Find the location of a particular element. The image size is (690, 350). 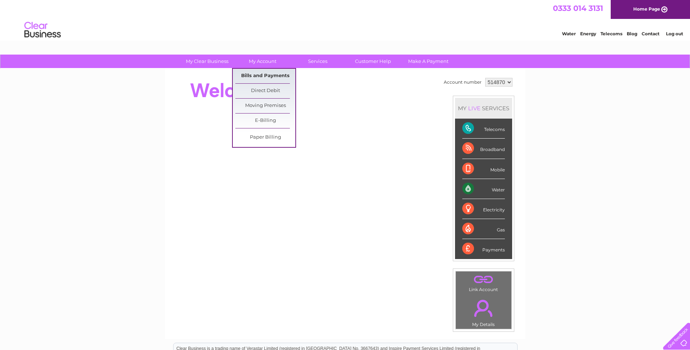

div: Mobile is located at coordinates (484, 169).